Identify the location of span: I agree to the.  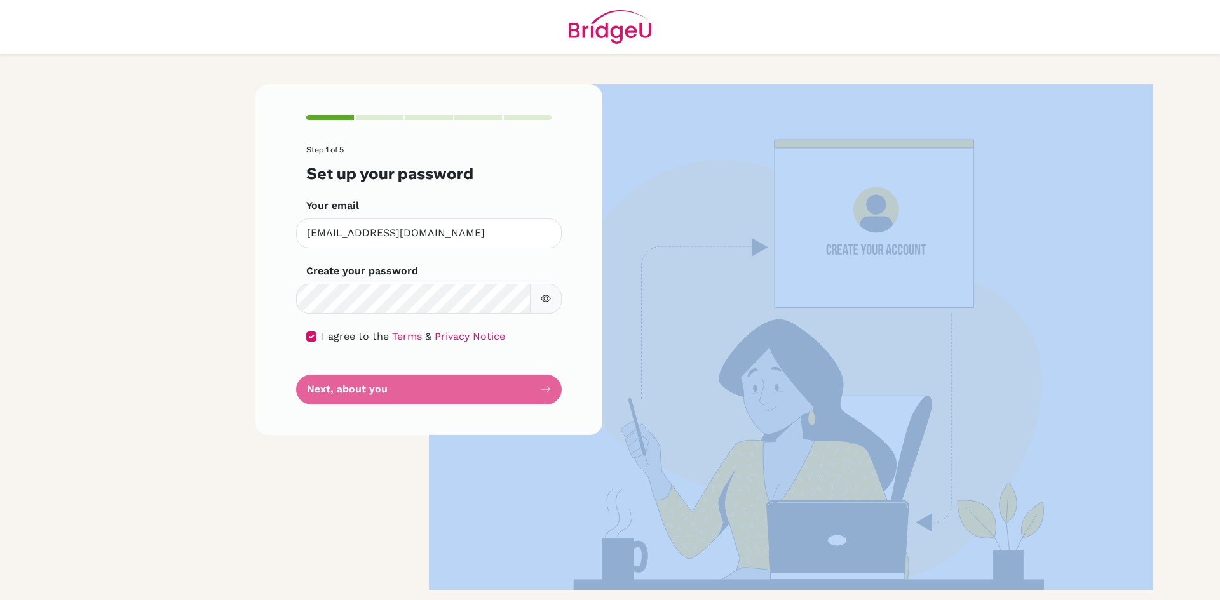
(355, 336).